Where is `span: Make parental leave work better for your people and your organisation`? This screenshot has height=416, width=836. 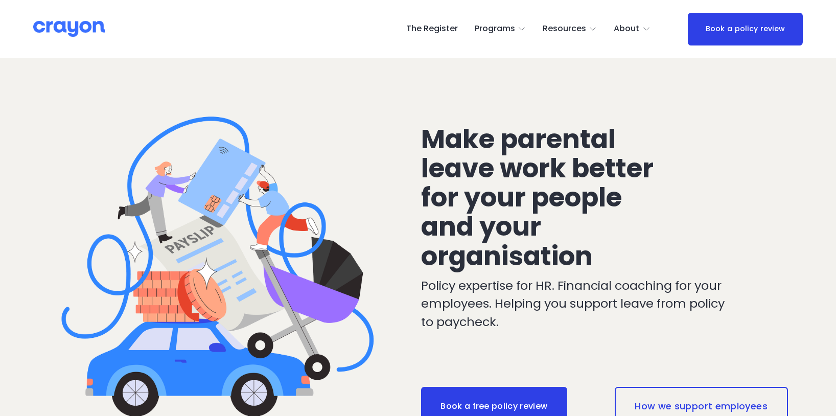 span: Make parental leave work better for your people and your organisation is located at coordinates (540, 197).